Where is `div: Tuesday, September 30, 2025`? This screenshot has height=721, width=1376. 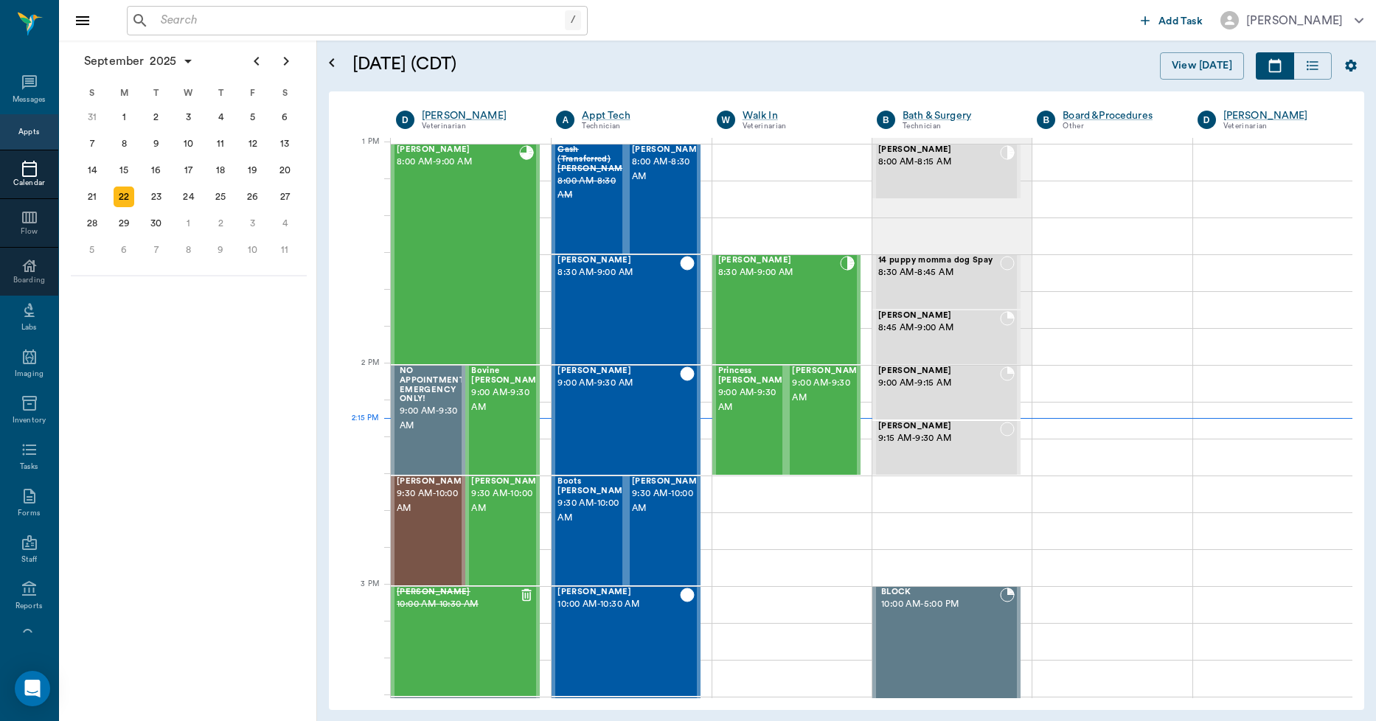
div: Tuesday, September 30, 2025 is located at coordinates (156, 224).